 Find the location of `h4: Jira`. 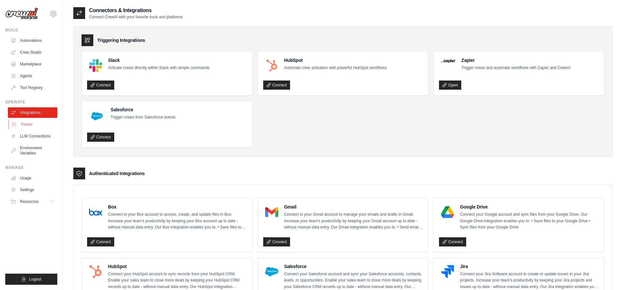

h4: Jira is located at coordinates (530, 267).